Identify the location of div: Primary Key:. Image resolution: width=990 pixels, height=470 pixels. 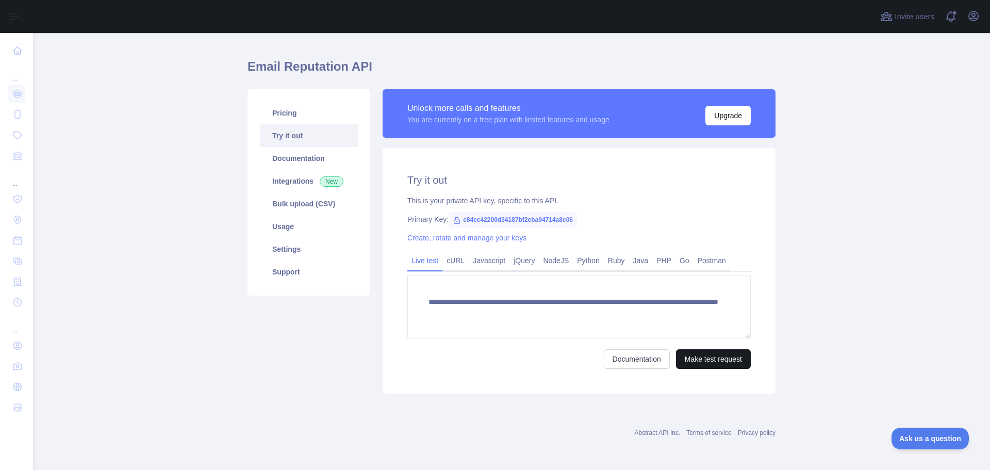
(579, 219).